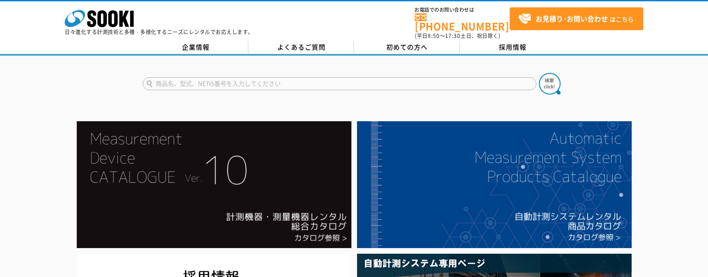 The width and height of the screenshot is (708, 277). Describe the element at coordinates (195, 47) in the screenshot. I see `a: 企業情報` at that location.